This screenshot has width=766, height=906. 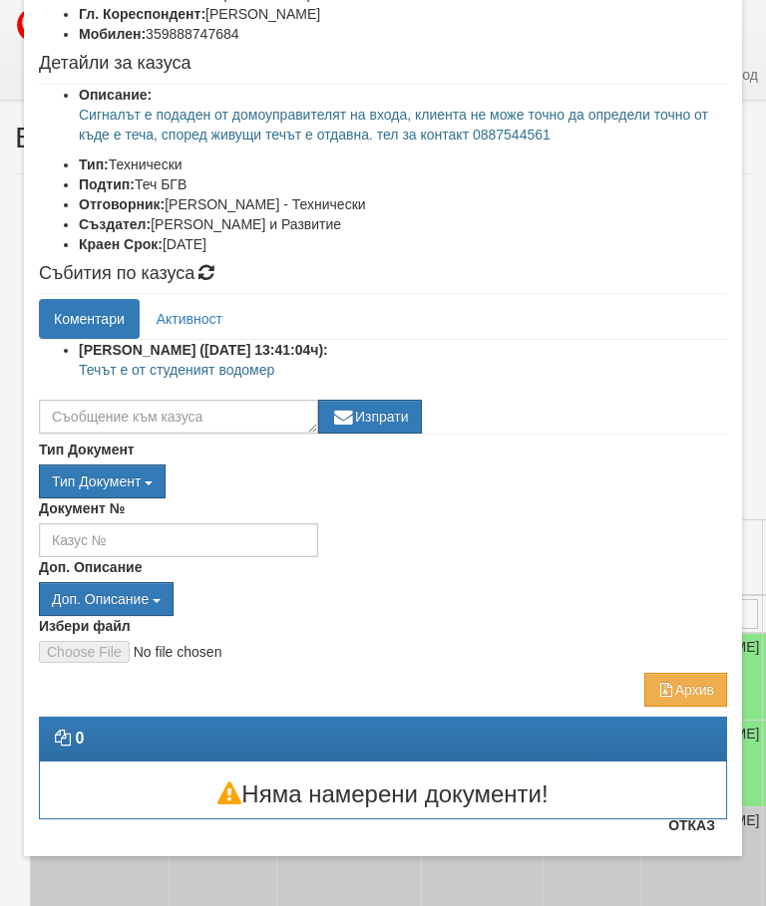 I want to click on span: Тип Документ, so click(x=96, y=482).